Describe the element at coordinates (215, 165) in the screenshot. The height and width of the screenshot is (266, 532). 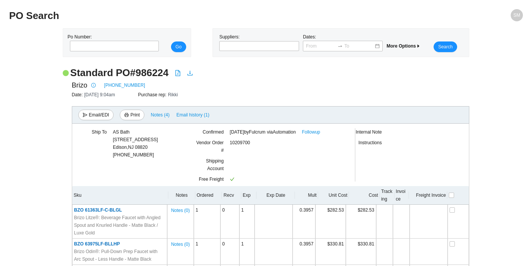
I see `span: Shipping Account` at that location.